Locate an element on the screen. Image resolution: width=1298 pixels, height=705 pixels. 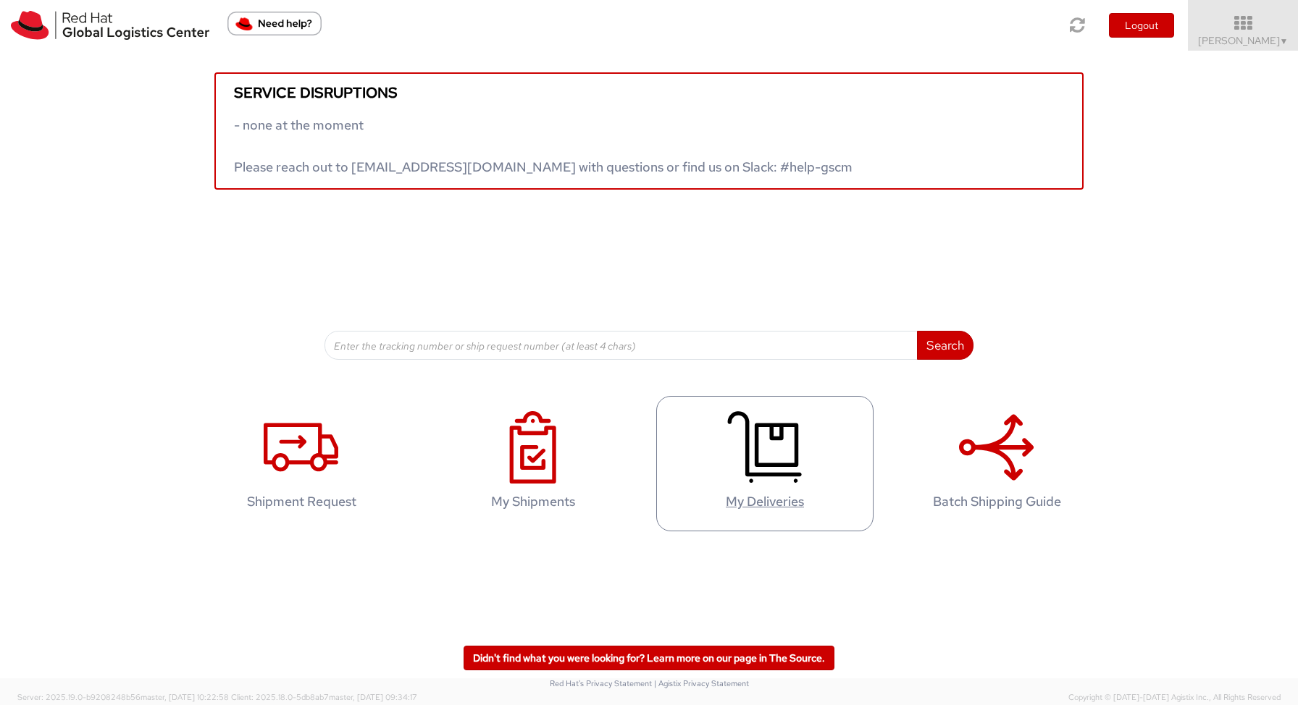
button: Need help? is located at coordinates (274, 23).